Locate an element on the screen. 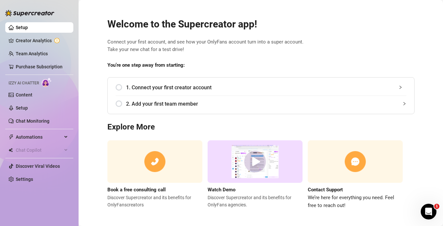 The image size is (443, 226). span: Chat Copilot is located at coordinates (39, 150).